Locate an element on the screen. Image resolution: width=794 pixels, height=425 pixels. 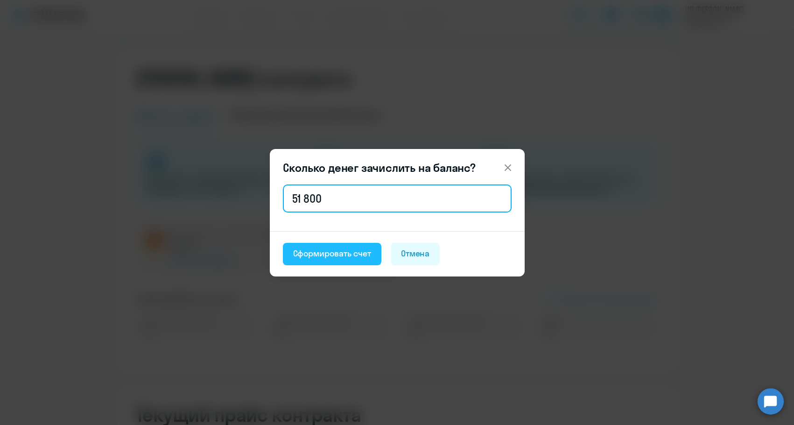
div: Сформировать счет is located at coordinates (332, 253).